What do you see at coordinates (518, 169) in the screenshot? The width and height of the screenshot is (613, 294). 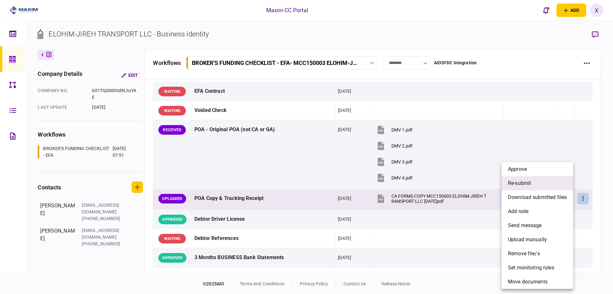 I see `span: approve` at bounding box center [518, 169].